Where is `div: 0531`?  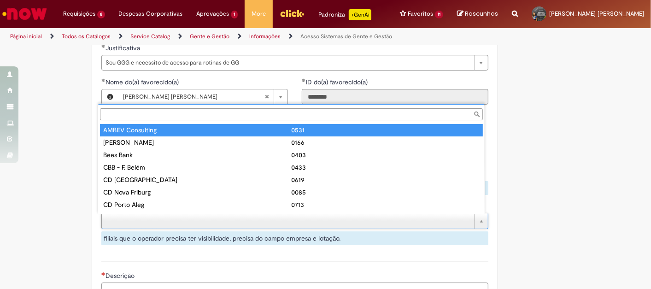 div: 0531 is located at coordinates (385, 130).